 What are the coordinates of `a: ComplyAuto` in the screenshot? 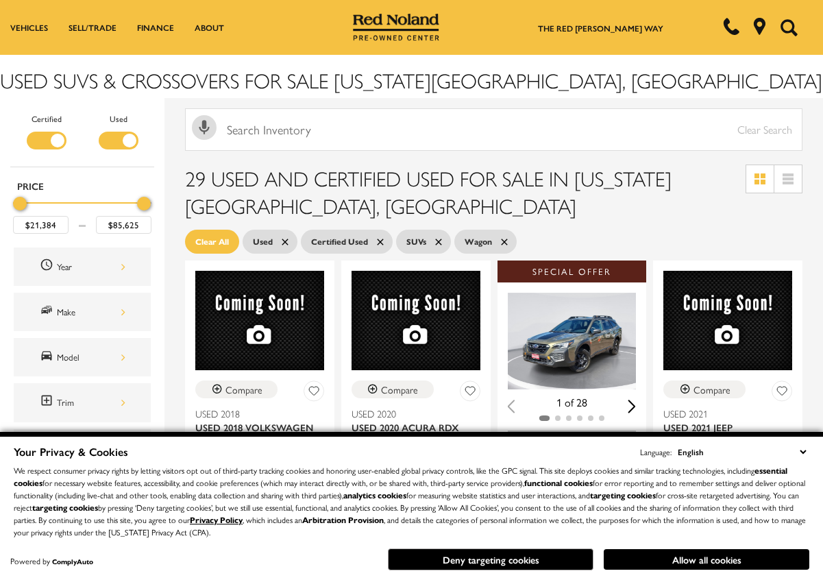 It's located at (73, 561).